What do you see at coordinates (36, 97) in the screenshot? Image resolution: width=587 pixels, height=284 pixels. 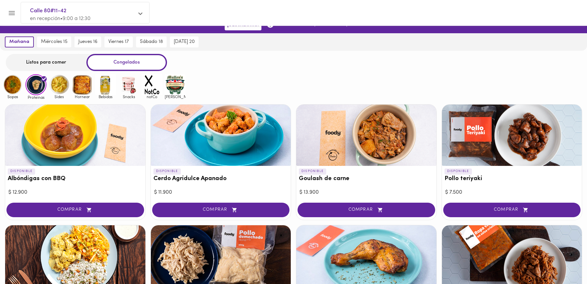 I see `span: Proteinas` at bounding box center [36, 97].